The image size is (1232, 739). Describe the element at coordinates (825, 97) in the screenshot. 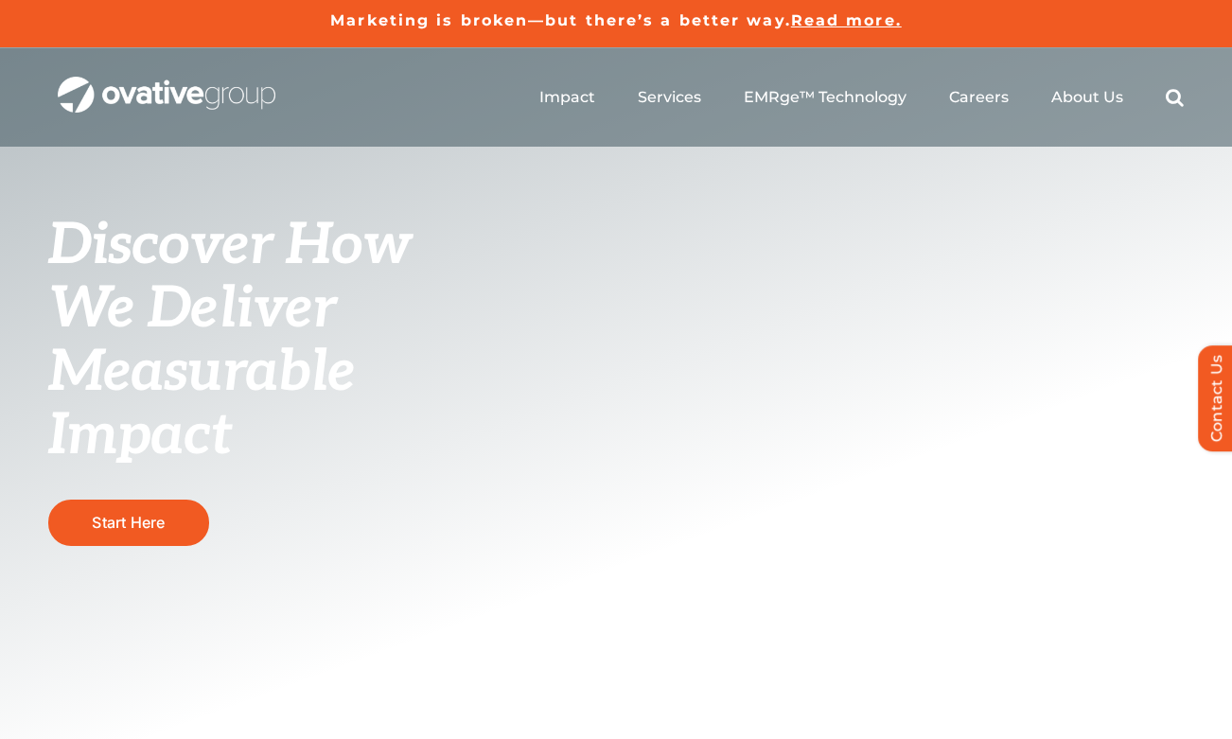

I see `a: EMRge™ Technology` at that location.